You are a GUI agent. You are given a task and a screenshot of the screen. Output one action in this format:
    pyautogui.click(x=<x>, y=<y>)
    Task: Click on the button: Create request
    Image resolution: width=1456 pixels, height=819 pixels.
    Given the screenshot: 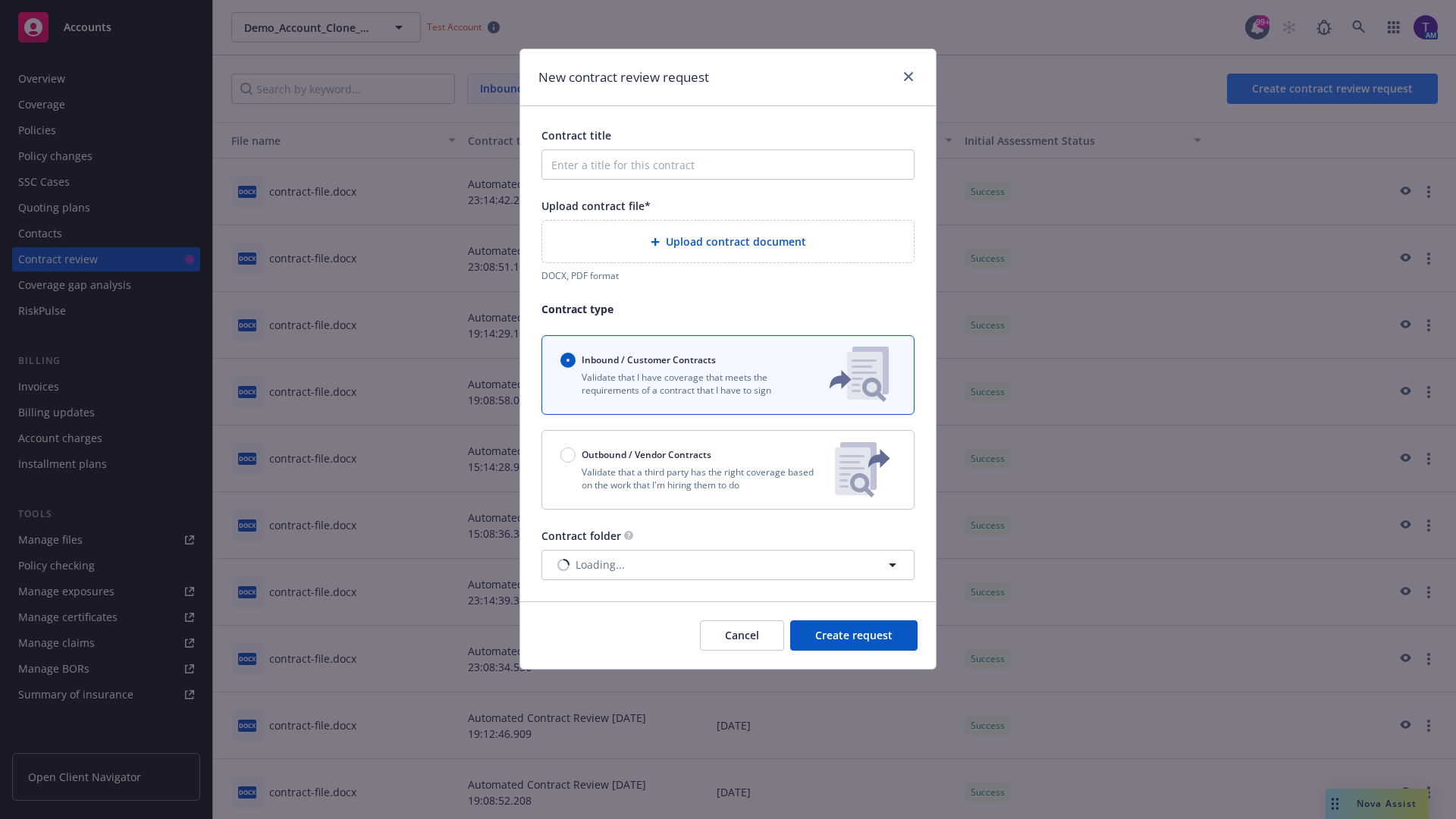 What is the action you would take?
    pyautogui.click(x=854, y=635)
    